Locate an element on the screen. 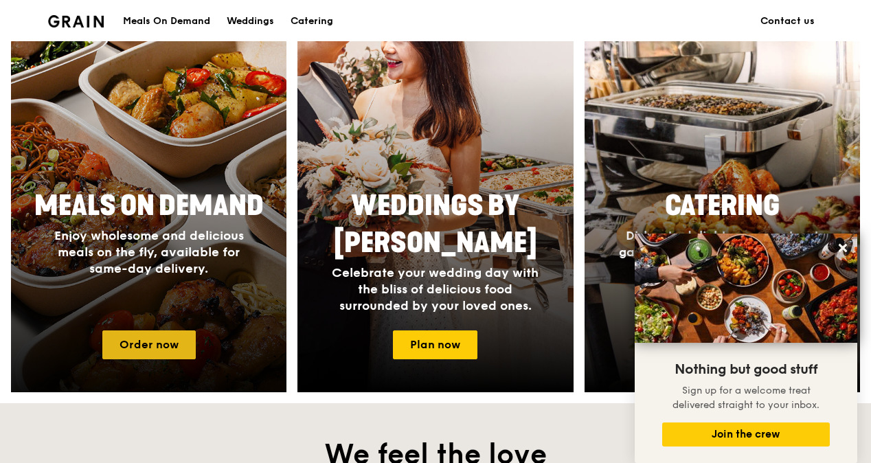 This screenshot has width=871, height=463. a: Plan now is located at coordinates (435, 345).